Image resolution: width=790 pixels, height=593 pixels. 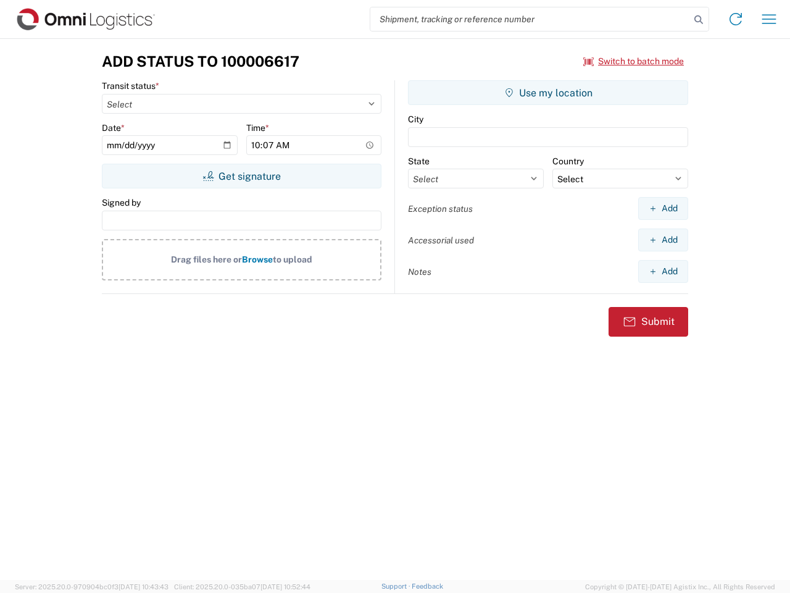 I want to click on a: Support, so click(x=397, y=586).